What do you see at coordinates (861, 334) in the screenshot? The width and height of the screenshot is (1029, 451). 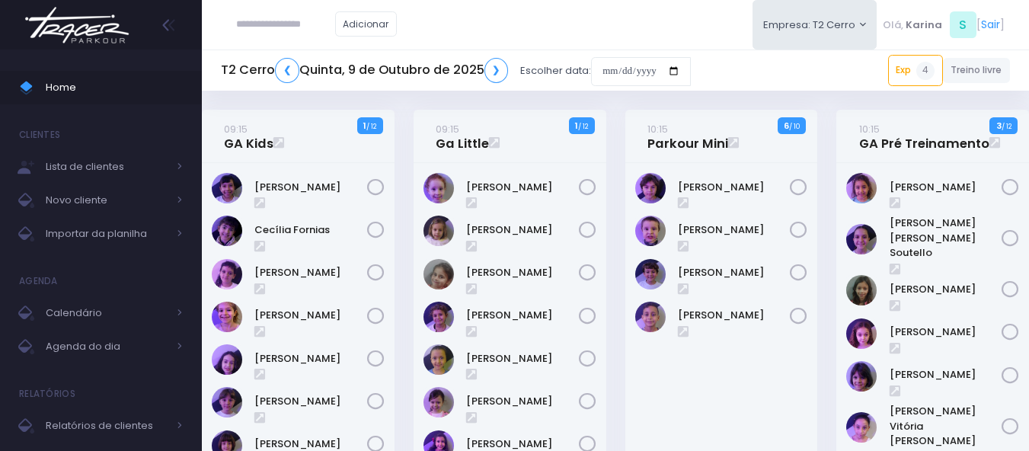 I see `img: Luisa Tomchinsky Montezano` at bounding box center [861, 334].